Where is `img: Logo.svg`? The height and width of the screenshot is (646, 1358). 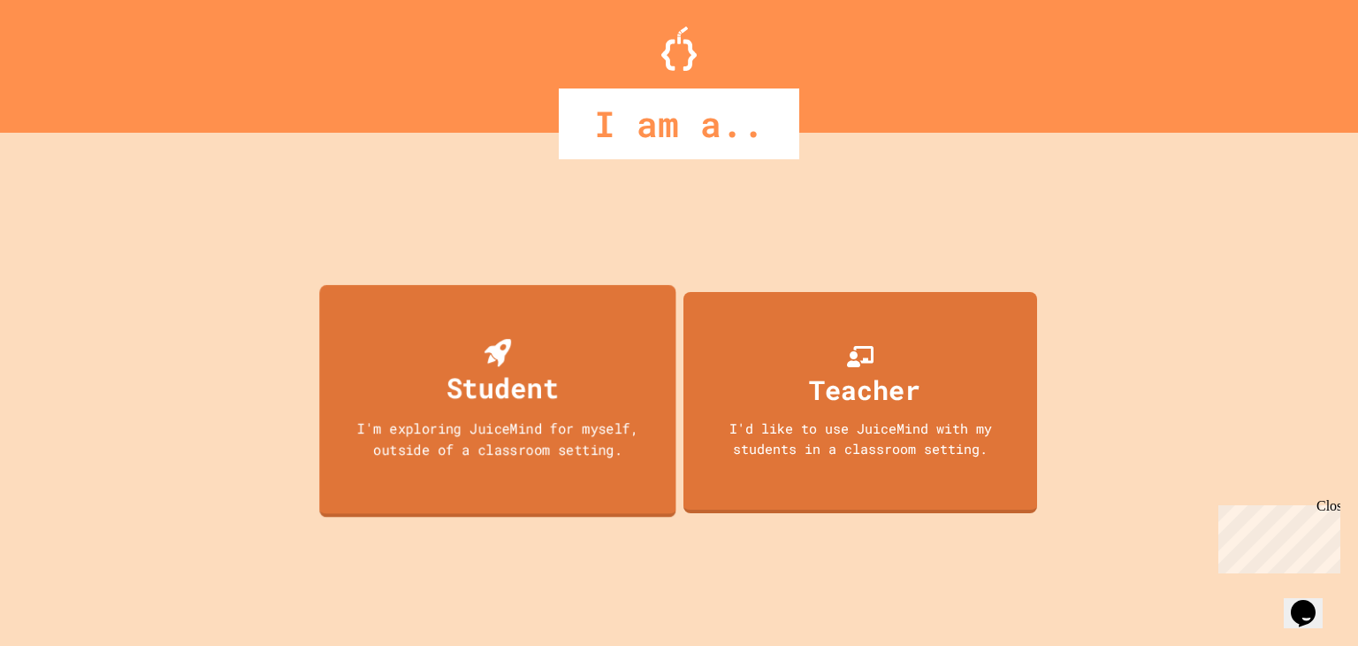 img: Logo.svg is located at coordinates (679, 49).